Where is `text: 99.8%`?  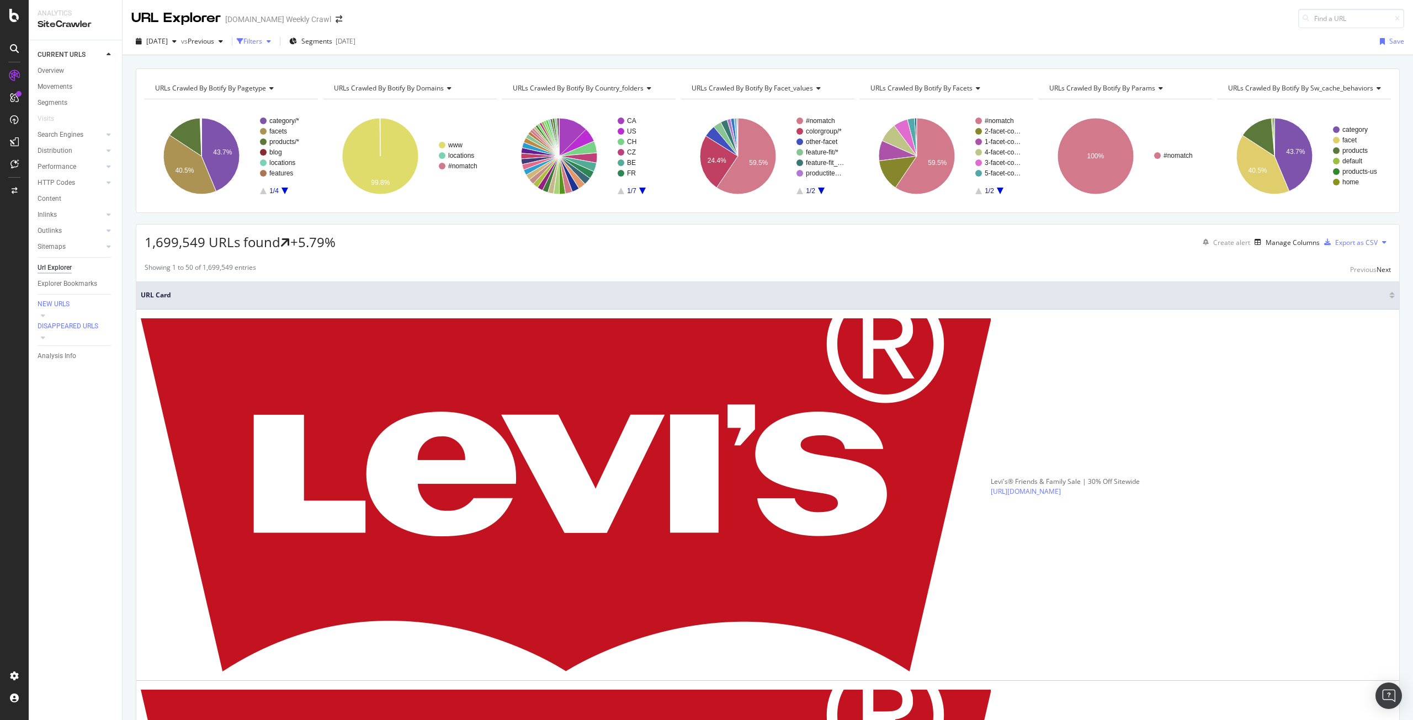 text: 99.8% is located at coordinates (380, 183).